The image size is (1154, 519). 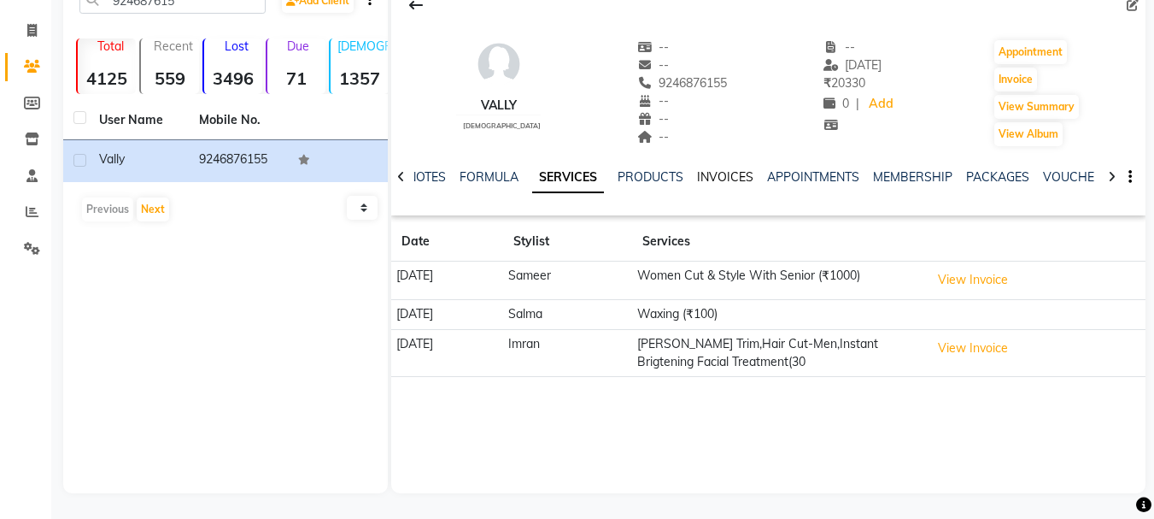 What do you see at coordinates (110, 46) in the screenshot?
I see `p: Total` at bounding box center [110, 46].